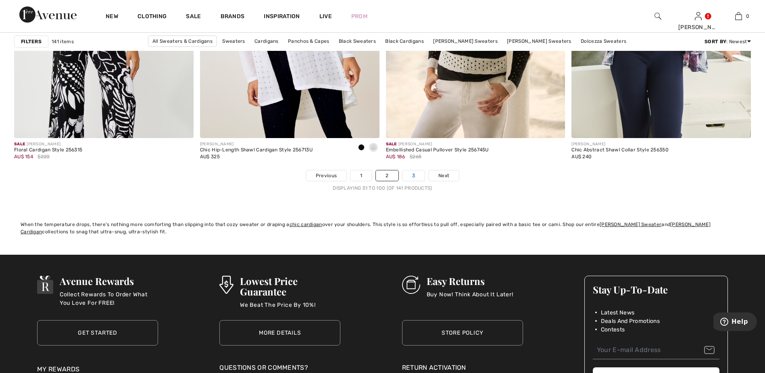 This screenshot has width=765, height=373. What do you see at coordinates (620, 150) in the screenshot?
I see `div: Chic Abstract Shawl Collar Style 256350` at bounding box center [620, 150].